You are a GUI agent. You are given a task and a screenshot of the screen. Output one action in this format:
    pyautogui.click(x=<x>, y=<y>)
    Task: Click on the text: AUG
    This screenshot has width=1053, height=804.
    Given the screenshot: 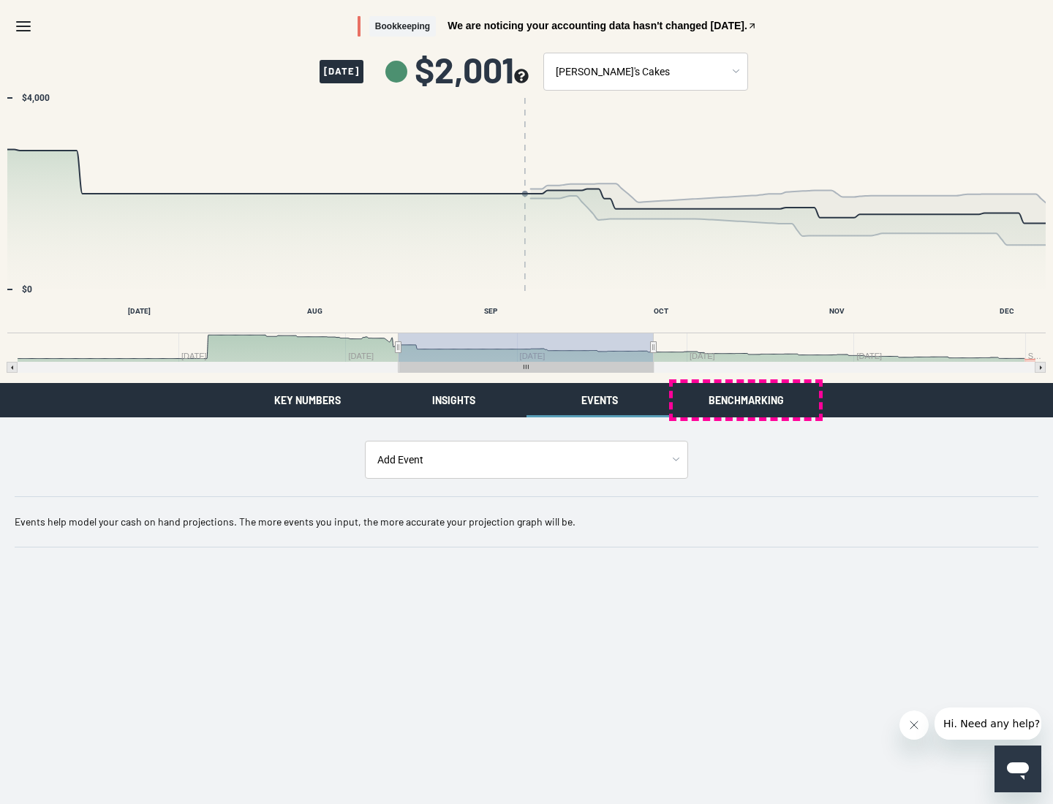 What is the action you would take?
    pyautogui.click(x=314, y=311)
    